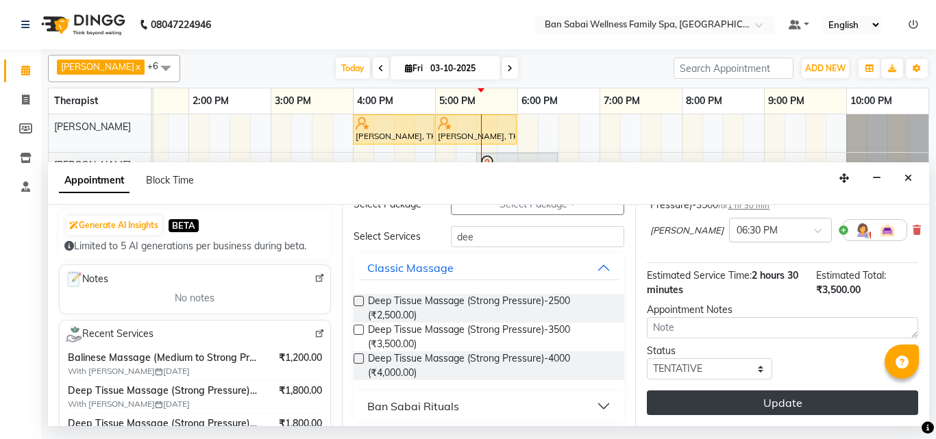 The image size is (936, 439). Describe the element at coordinates (888, 230) in the screenshot. I see `img: Interior.png` at that location.